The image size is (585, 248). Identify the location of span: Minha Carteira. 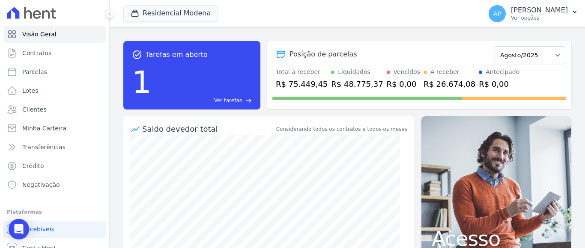
(44, 128).